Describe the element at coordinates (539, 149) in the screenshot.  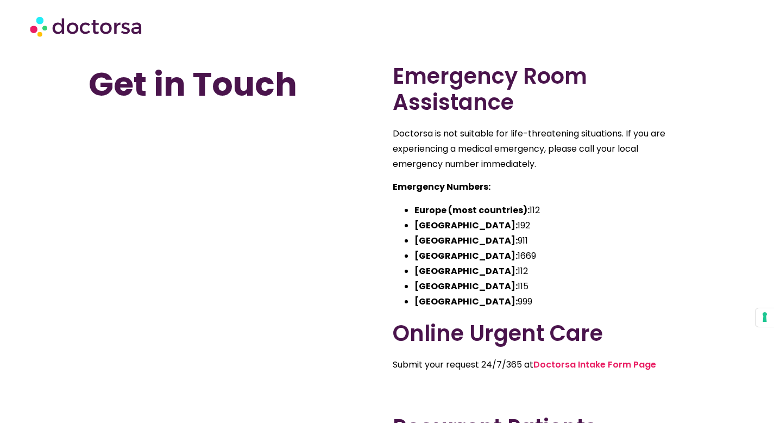
I see `p: Doctorsa is not suitable for life-threatening situations. If you are experiencing a medical emerg...` at that location.